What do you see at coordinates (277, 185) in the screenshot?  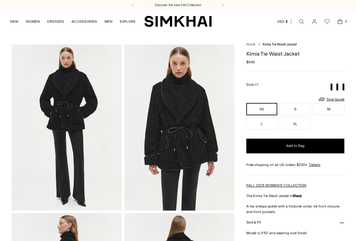 I see `a: FALL 2025 WOMEN'S COLLECTION` at bounding box center [277, 185].